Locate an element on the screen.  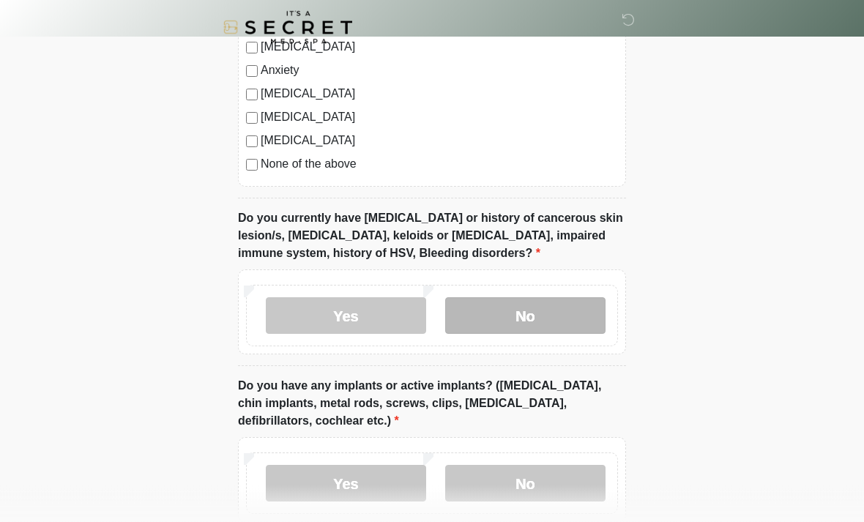
label: None of the above is located at coordinates (439, 165).